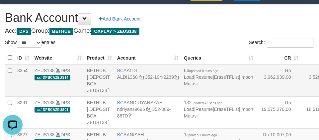  What do you see at coordinates (201, 71) in the screenshot?
I see `span: 64` at bounding box center [201, 71].